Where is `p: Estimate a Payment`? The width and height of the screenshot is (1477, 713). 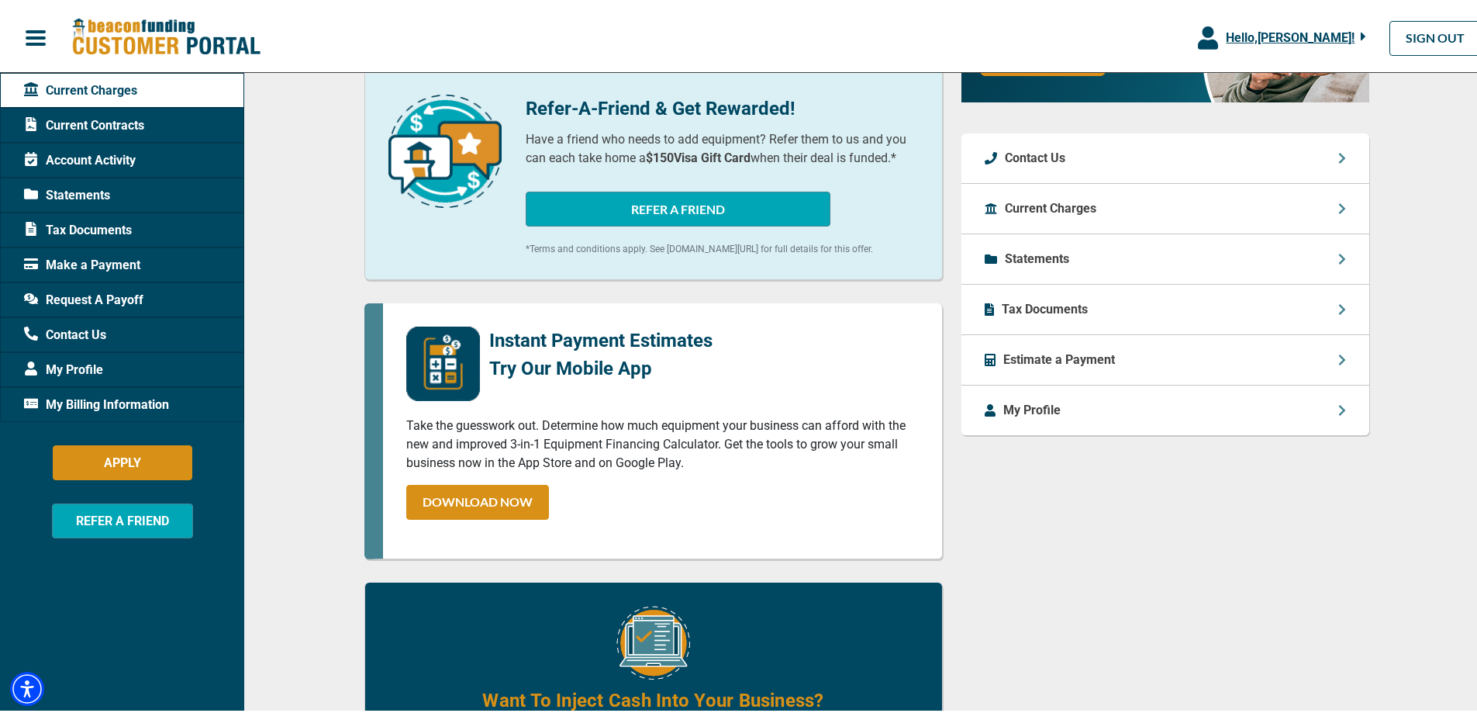
p: Estimate a Payment is located at coordinates (1059, 357).